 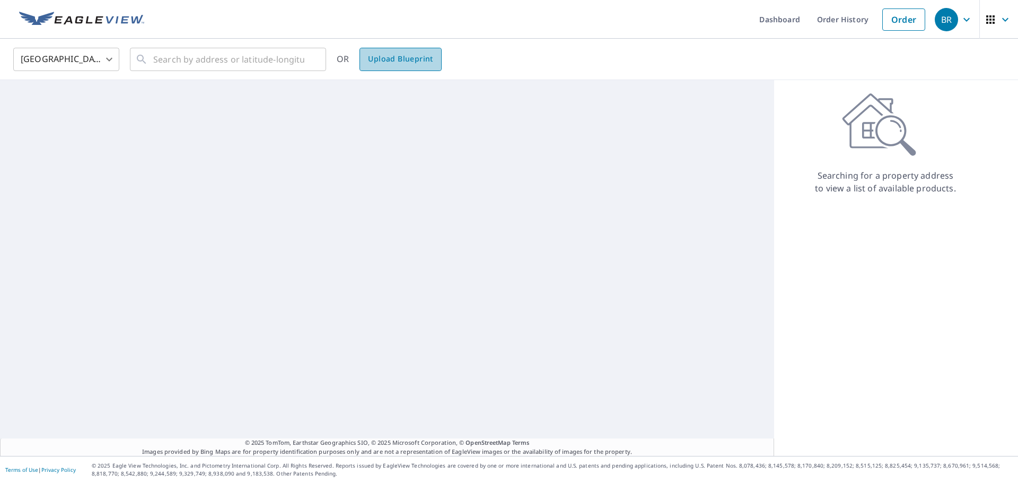 I want to click on a: OpenStreetMap, so click(x=488, y=442).